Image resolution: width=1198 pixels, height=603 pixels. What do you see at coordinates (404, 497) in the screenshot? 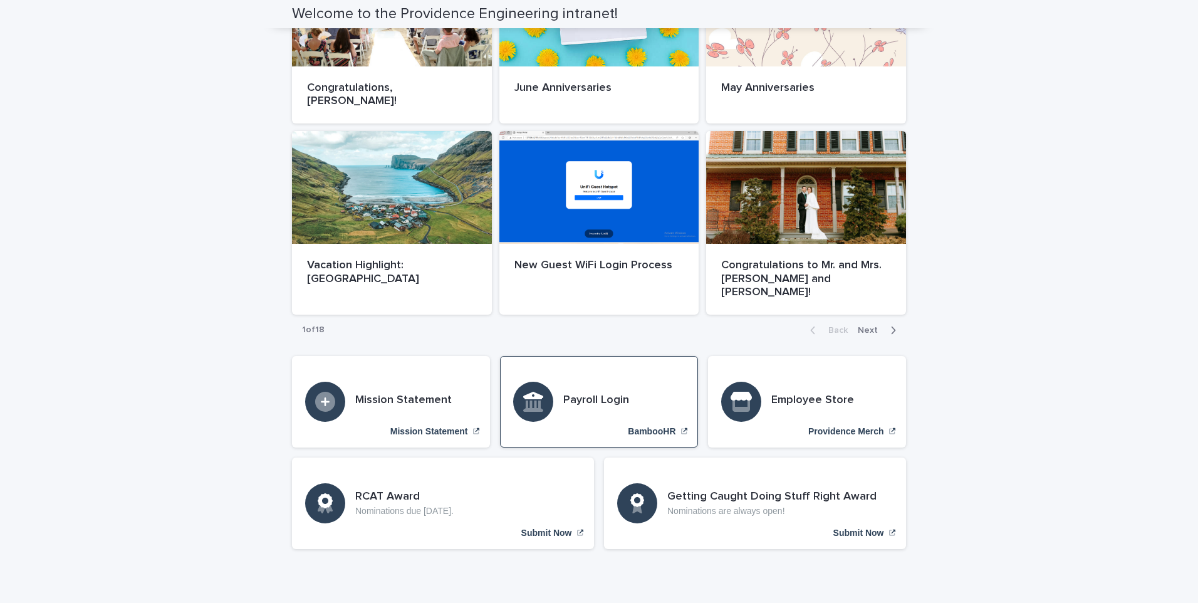
I see `h3: RCAT Award` at bounding box center [404, 497].